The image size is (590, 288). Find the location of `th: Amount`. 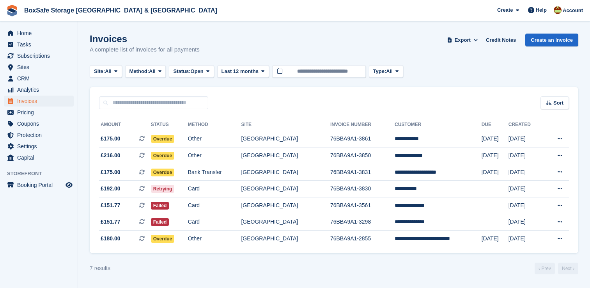

th: Amount is located at coordinates (125, 125).